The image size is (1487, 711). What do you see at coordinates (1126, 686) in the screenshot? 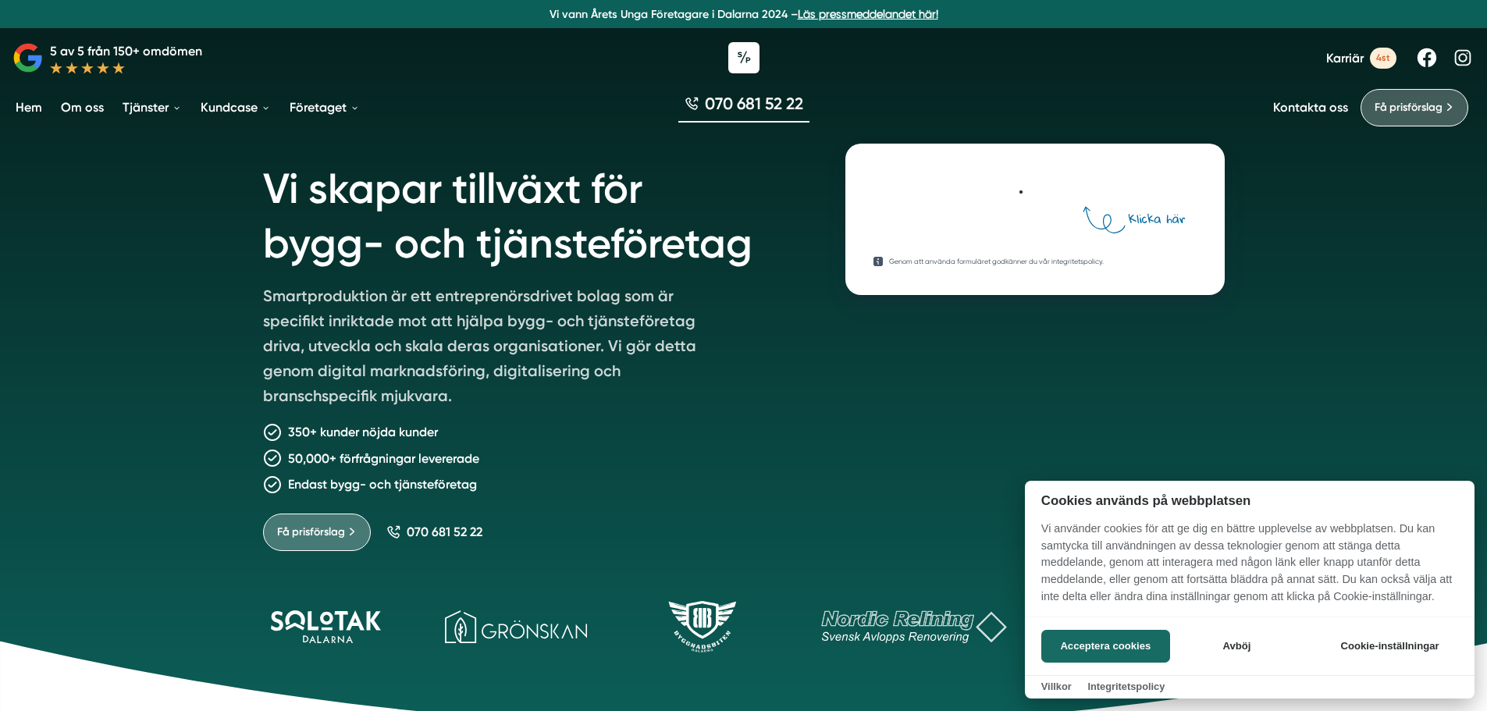
I see `a: Integritetspolicy` at bounding box center [1126, 686].